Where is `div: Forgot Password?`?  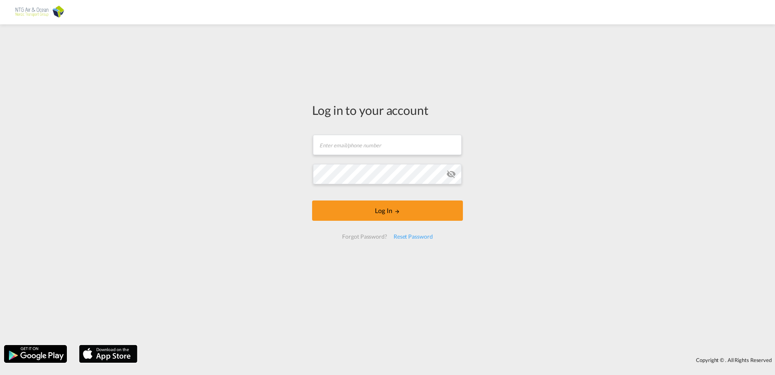 div: Forgot Password? is located at coordinates (365, 236).